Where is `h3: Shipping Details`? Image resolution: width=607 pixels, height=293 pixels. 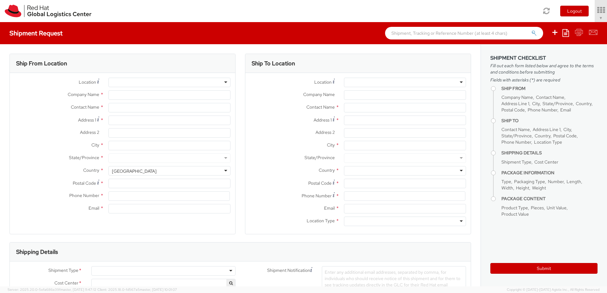 h3: Shipping Details is located at coordinates (37, 252).